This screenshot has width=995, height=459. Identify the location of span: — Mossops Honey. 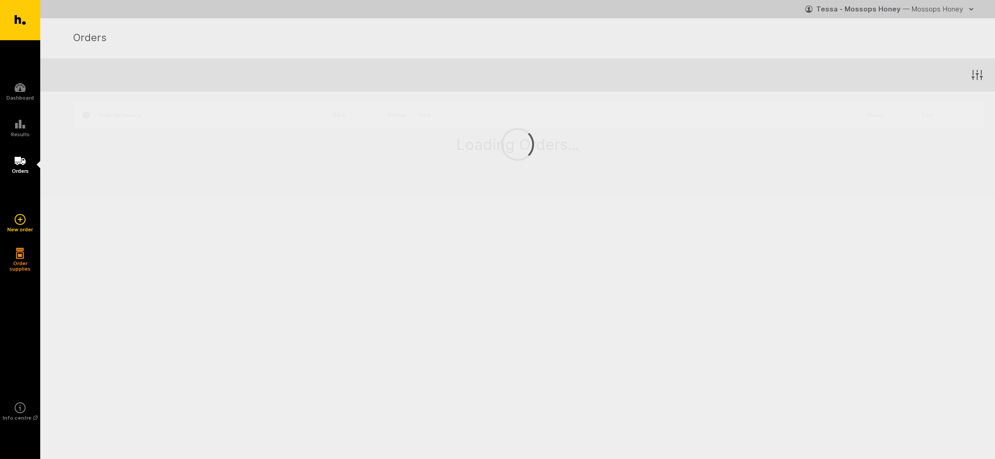
(933, 9).